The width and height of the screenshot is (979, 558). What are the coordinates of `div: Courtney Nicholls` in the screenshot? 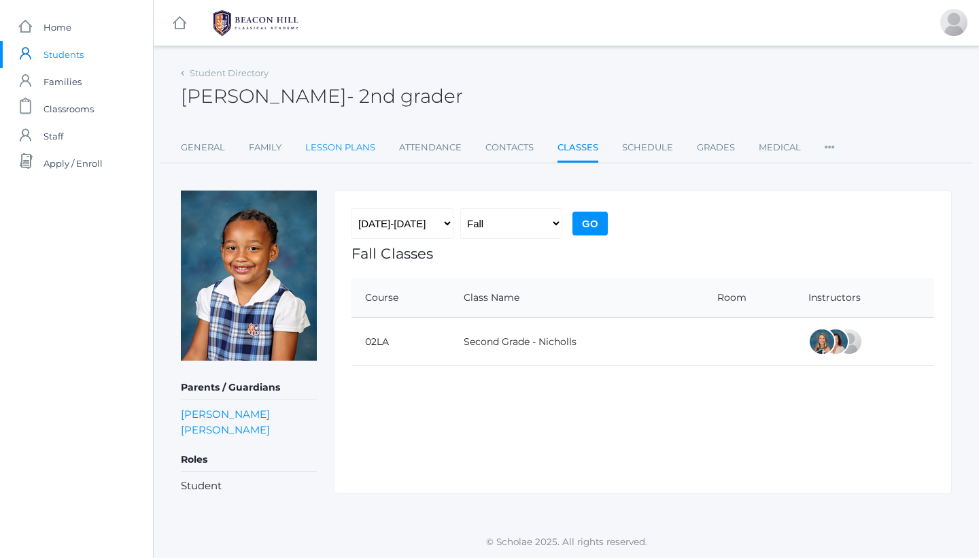 It's located at (822, 341).